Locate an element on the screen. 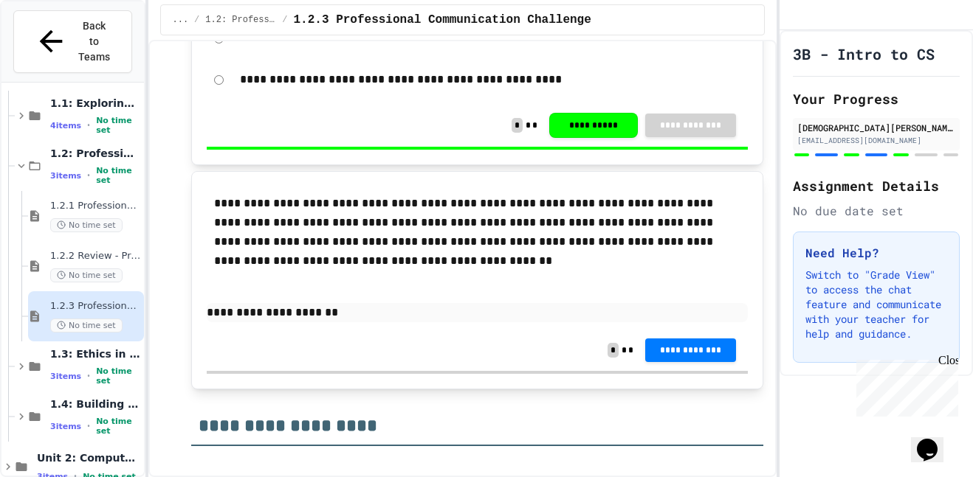 The width and height of the screenshot is (973, 477). button: Back to Teams is located at coordinates (72, 41).